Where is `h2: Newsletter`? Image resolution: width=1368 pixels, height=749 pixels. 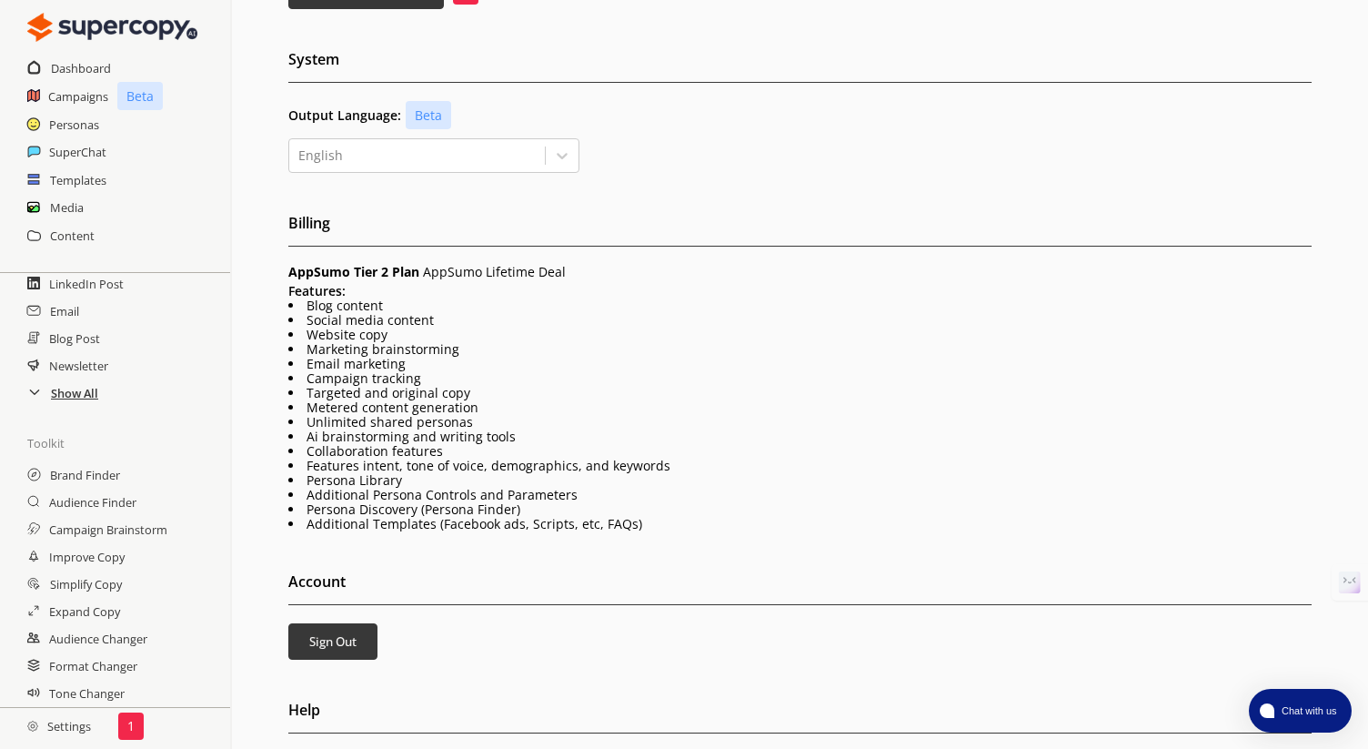 h2: Newsletter is located at coordinates (78, 366).